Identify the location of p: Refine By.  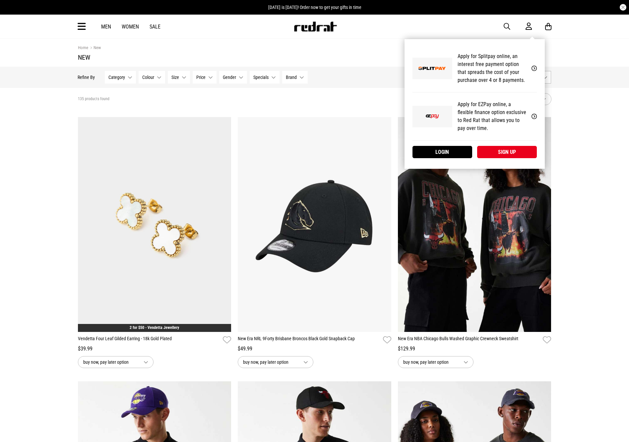
(87, 77).